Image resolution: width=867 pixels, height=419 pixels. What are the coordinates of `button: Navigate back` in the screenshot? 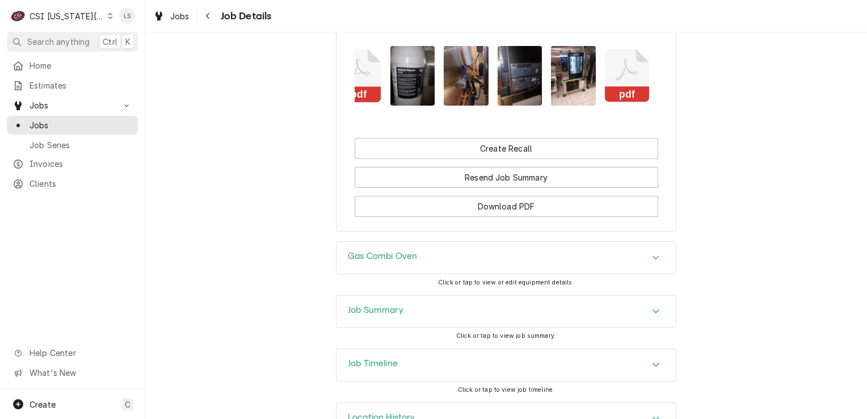 It's located at (208, 16).